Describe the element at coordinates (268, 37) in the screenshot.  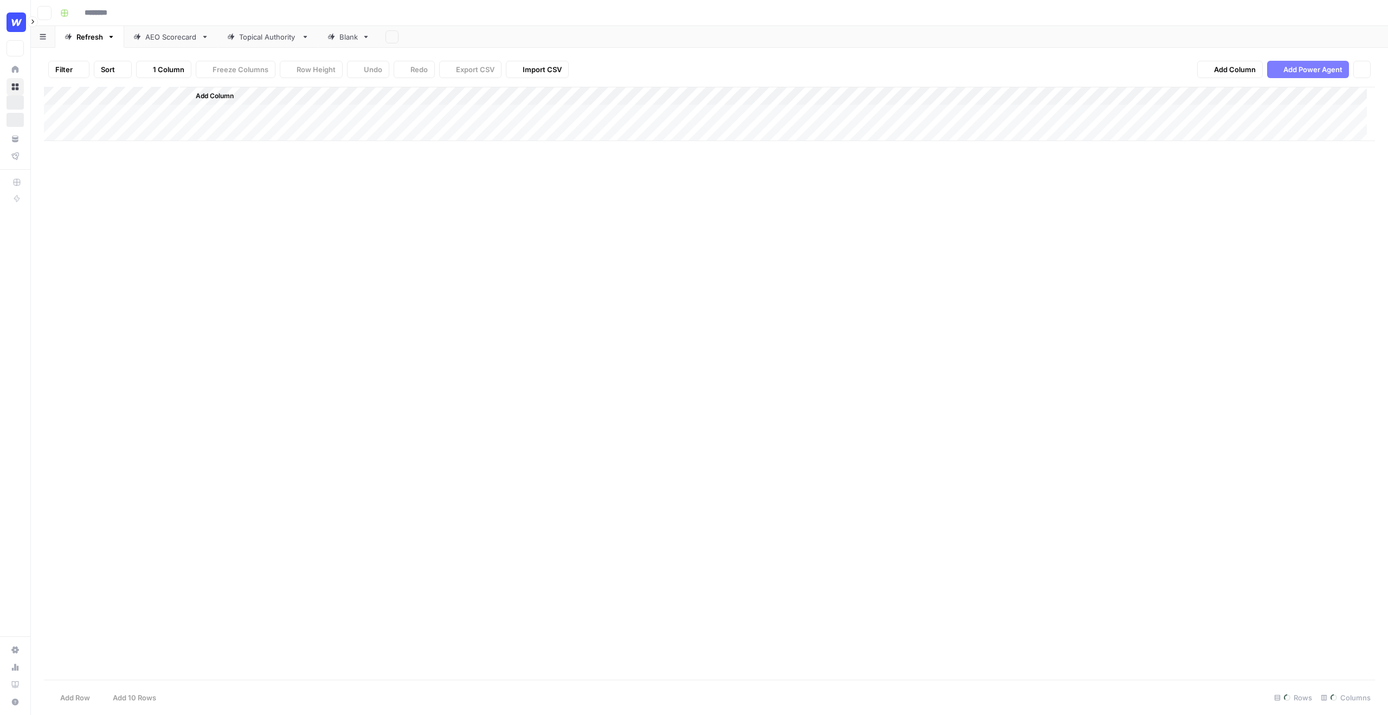
I see `a: Topical Authority` at that location.